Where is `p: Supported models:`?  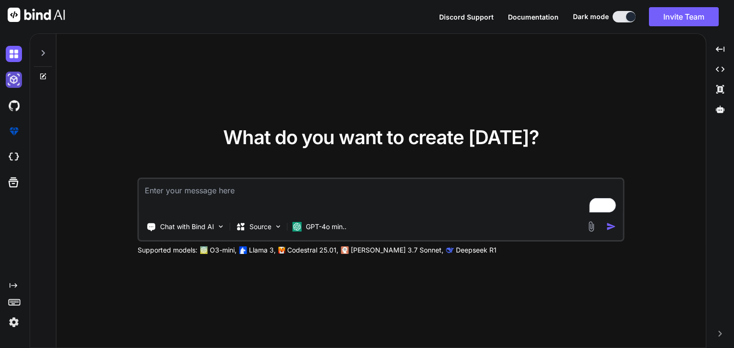
p: Supported models: is located at coordinates (167, 250).